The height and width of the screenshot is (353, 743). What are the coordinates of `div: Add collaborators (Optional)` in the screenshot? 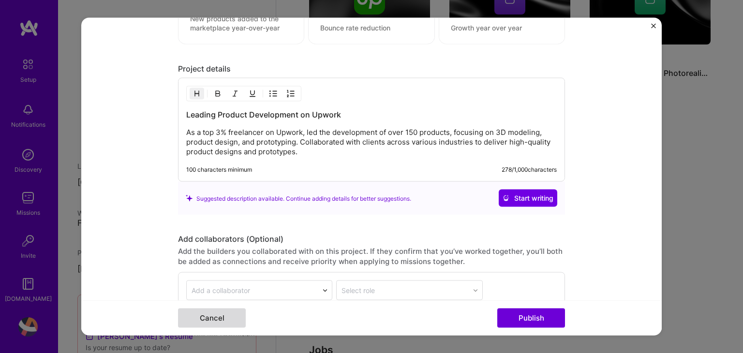 It's located at (371, 239).